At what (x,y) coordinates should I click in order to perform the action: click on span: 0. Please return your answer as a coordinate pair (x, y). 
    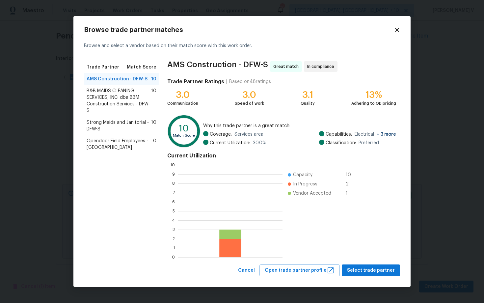
    Looking at the image, I should click on (155, 144).